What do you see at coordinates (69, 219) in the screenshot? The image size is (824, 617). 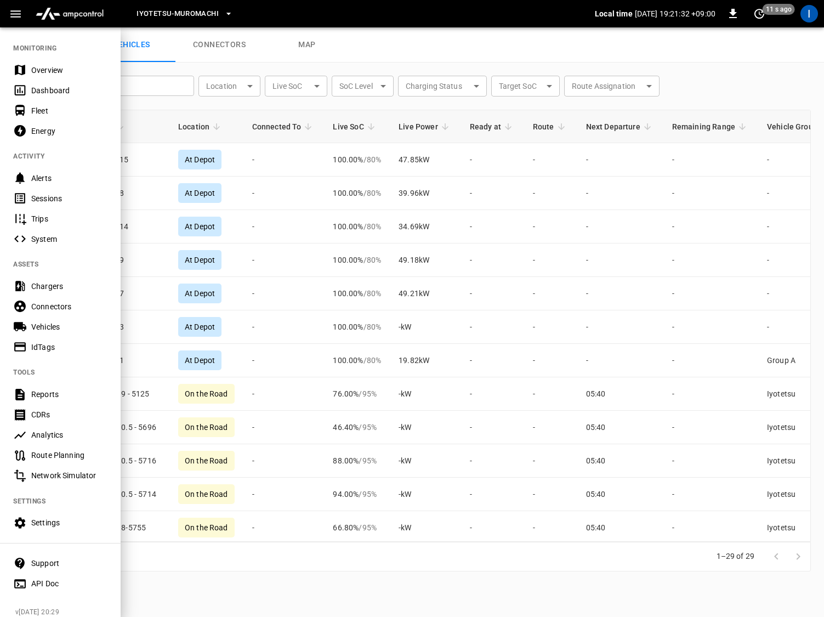 I see `div: Trips` at bounding box center [69, 219].